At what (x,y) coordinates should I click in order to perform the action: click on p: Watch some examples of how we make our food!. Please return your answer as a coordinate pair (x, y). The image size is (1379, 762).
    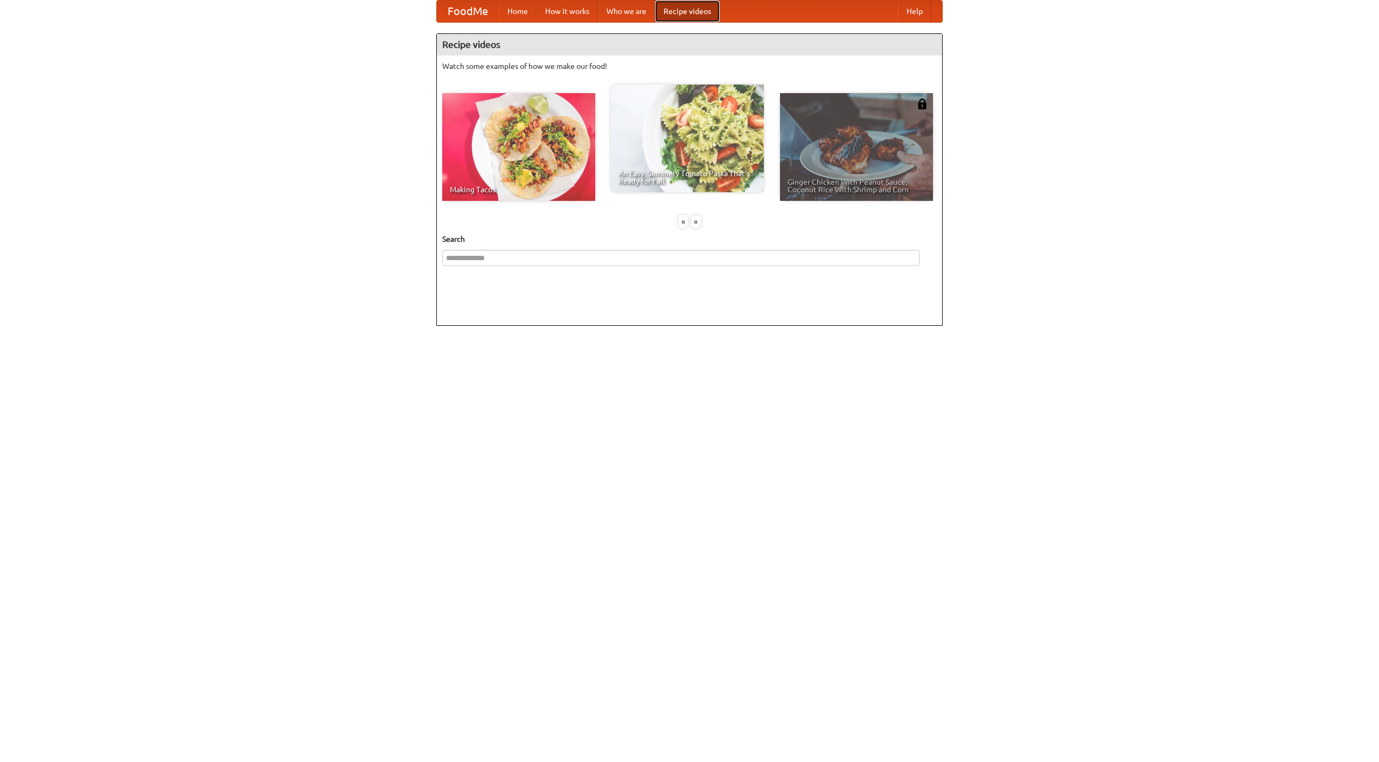
    Looking at the image, I should click on (689, 66).